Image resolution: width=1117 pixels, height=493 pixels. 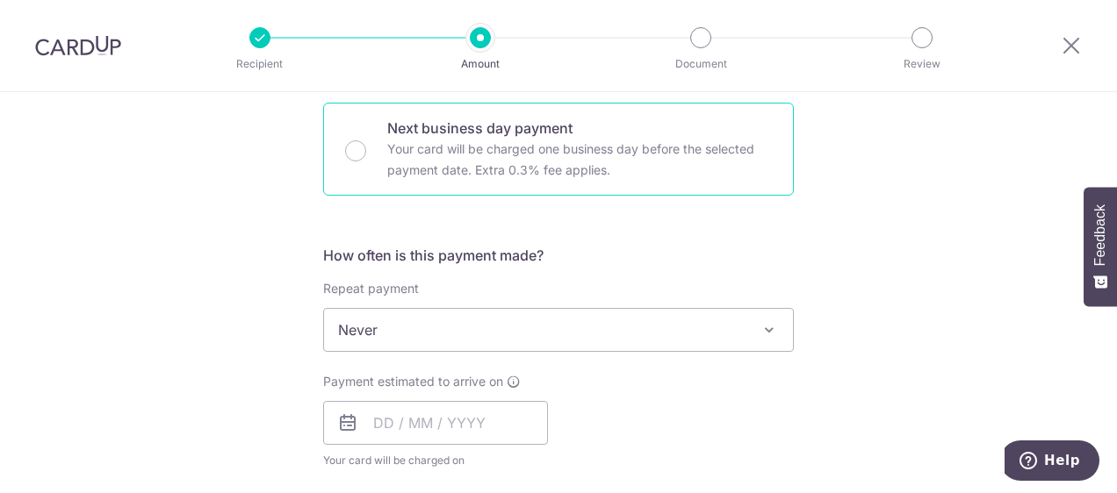 What do you see at coordinates (558, 255) in the screenshot?
I see `h5: How often is this payment made?` at bounding box center [558, 255].